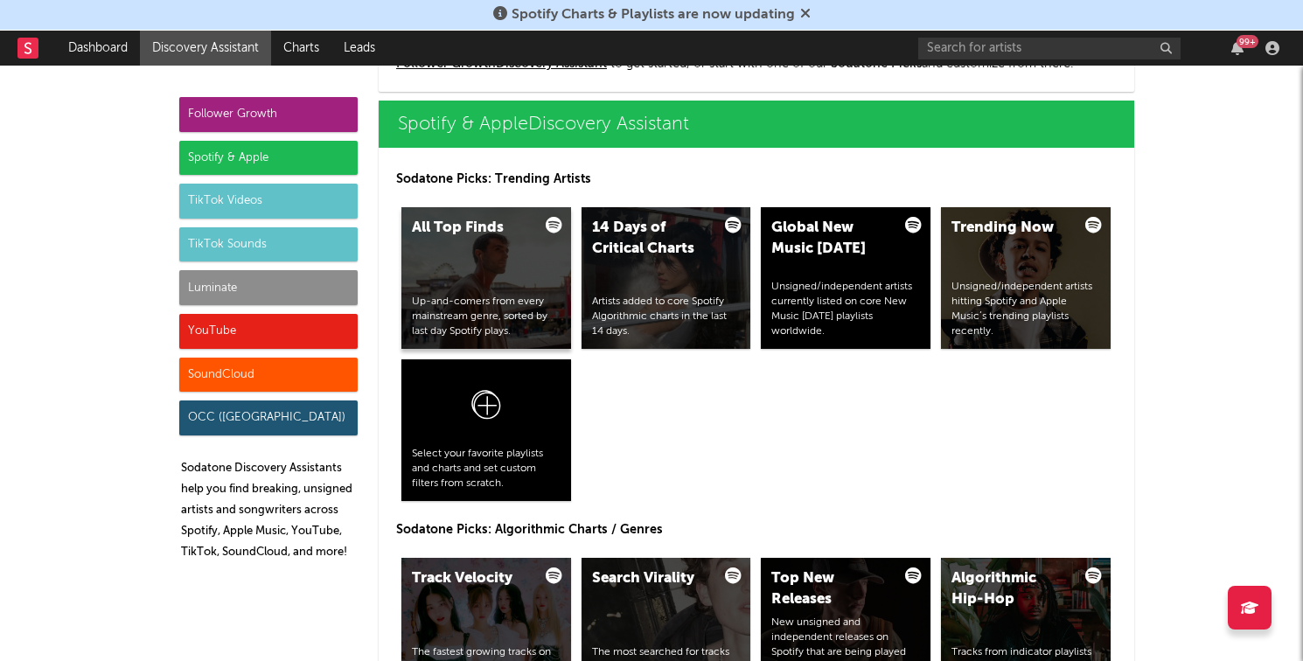 The height and width of the screenshot is (661, 1303). I want to click on p: Sodatone Picks: Algorithmic Charts / Genres, so click(756, 530).